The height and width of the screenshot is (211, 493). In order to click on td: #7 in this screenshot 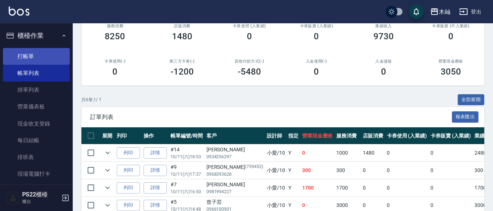, I will do `click(187, 188)`.